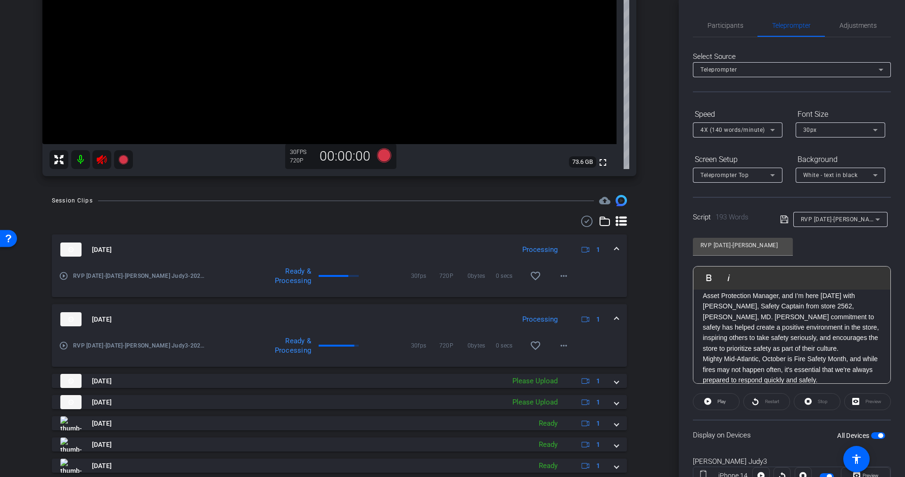 The image size is (905, 477). What do you see at coordinates (724, 175) in the screenshot?
I see `span: Teleprompter Top` at bounding box center [724, 175].